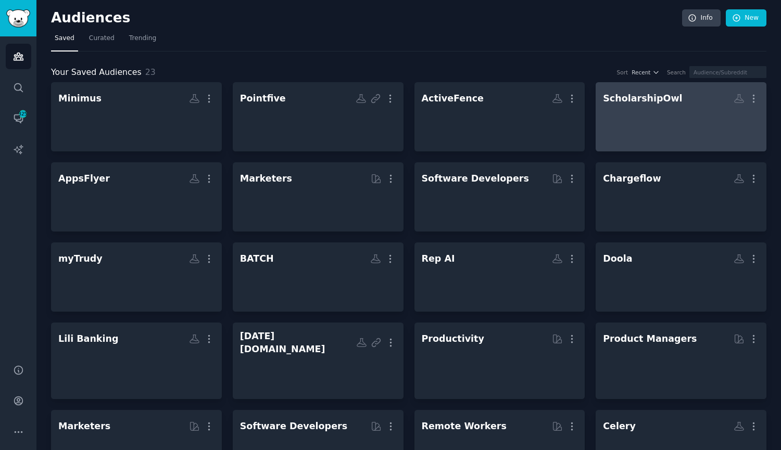 Image resolution: width=781 pixels, height=450 pixels. What do you see at coordinates (500, 117) in the screenshot?
I see `a: ActiveFence` at bounding box center [500, 117].